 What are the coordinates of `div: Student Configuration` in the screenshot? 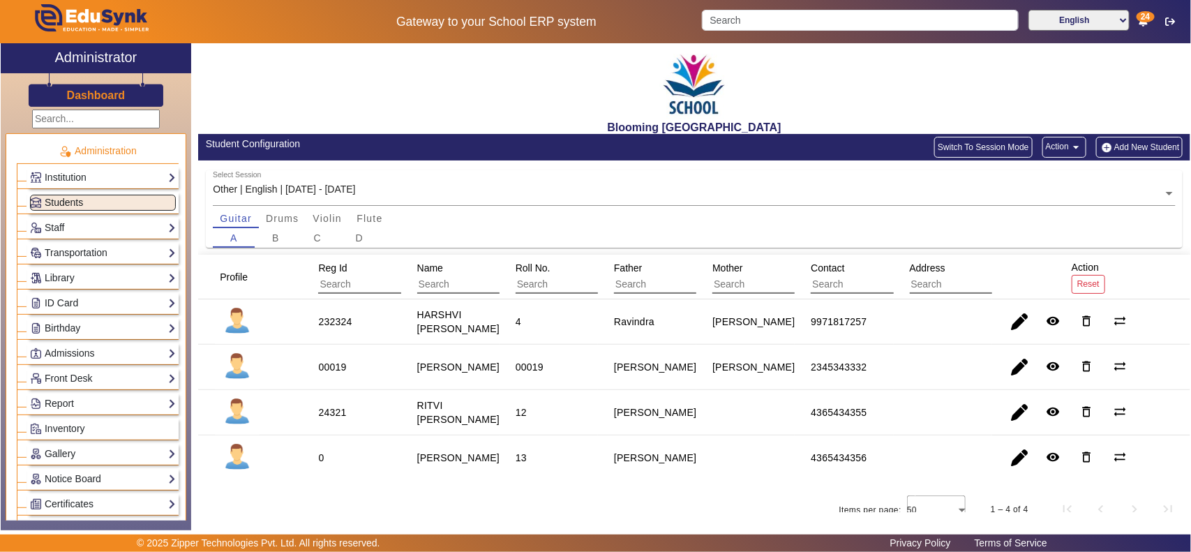 It's located at (446, 144).